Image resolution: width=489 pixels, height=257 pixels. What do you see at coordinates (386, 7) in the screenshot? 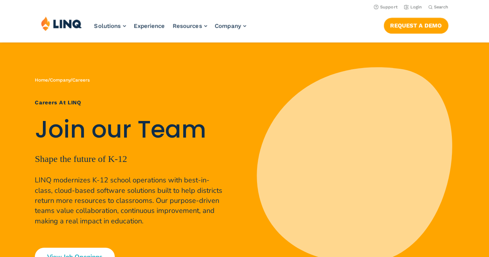
I see `a: Support` at bounding box center [386, 7].